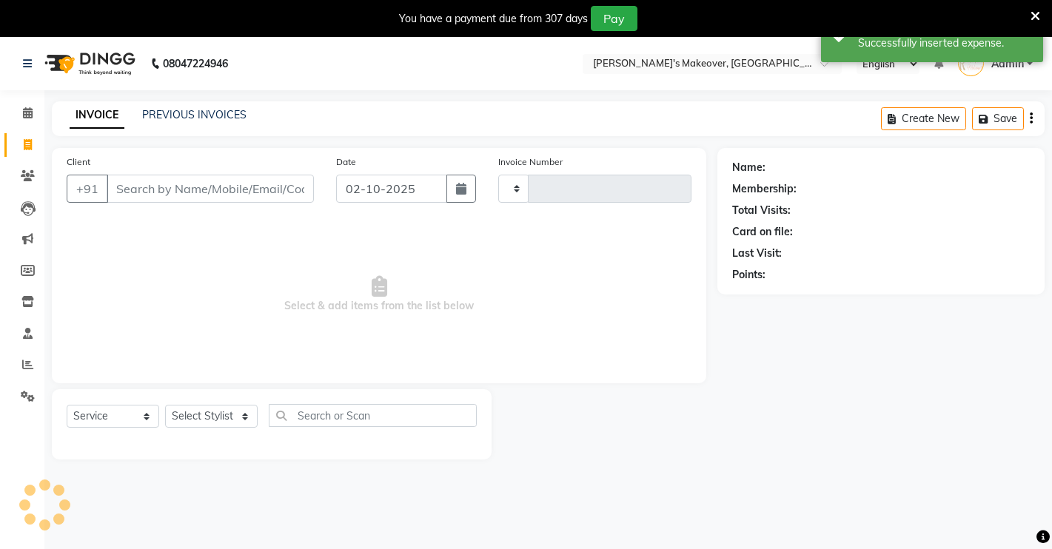 This screenshot has width=1052, height=549. Describe the element at coordinates (379, 295) in the screenshot. I see `span: Select & add items from the list below` at that location.